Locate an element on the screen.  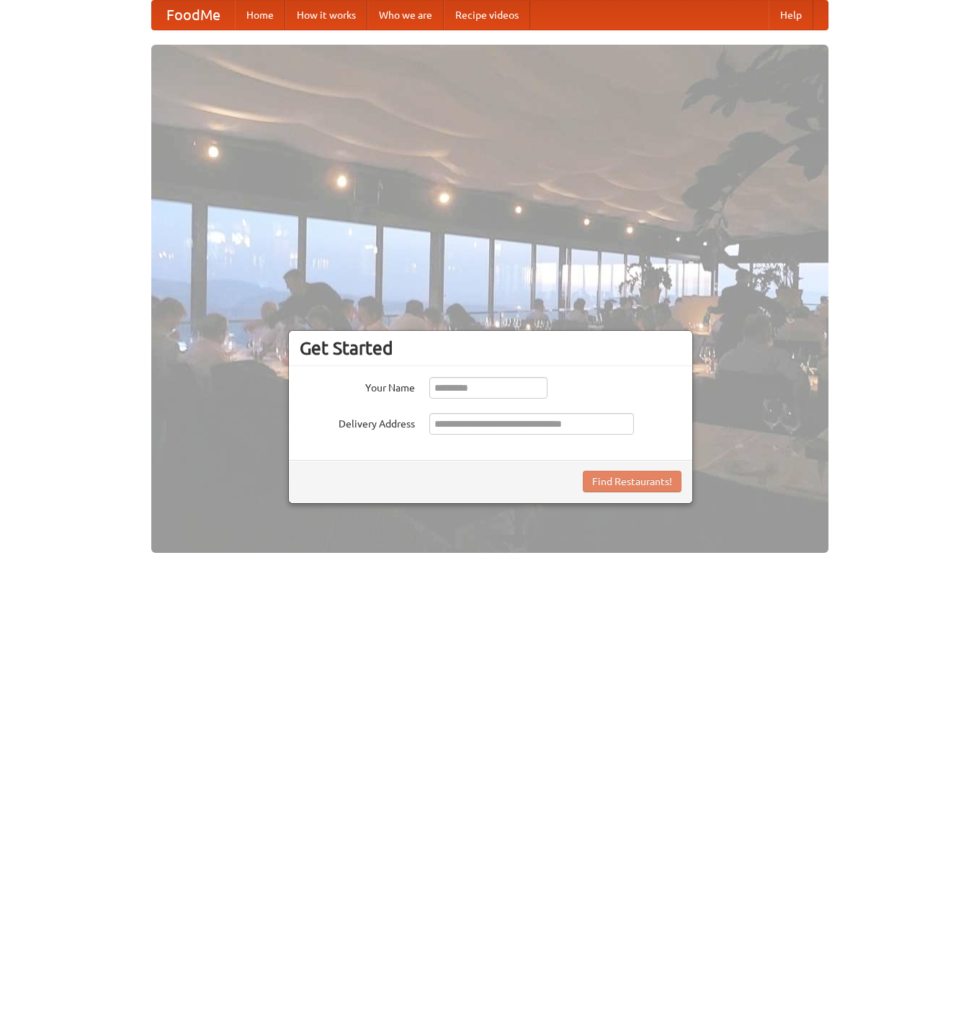
a: Home is located at coordinates (260, 15).